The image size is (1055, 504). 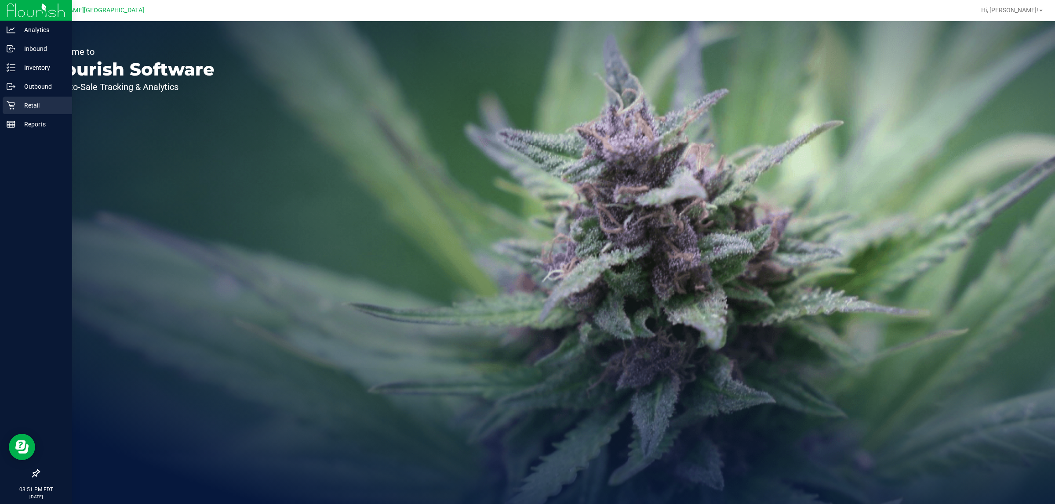 What do you see at coordinates (11, 30) in the screenshot?
I see `inline-svg: Analytics` at bounding box center [11, 30].